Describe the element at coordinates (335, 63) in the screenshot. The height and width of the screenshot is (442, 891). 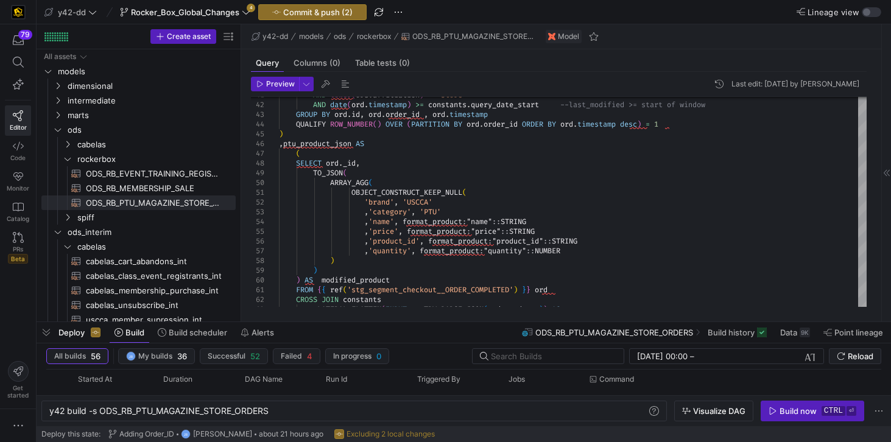
I see `span: (0)` at that location.